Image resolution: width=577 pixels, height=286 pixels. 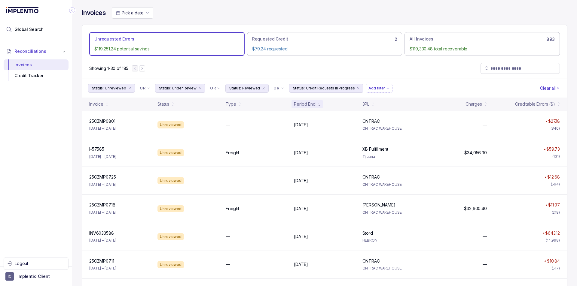 What do you see at coordinates (111, 88) in the screenshot?
I see `li: Filter Chip Unreviewed` at bounding box center [111, 88].